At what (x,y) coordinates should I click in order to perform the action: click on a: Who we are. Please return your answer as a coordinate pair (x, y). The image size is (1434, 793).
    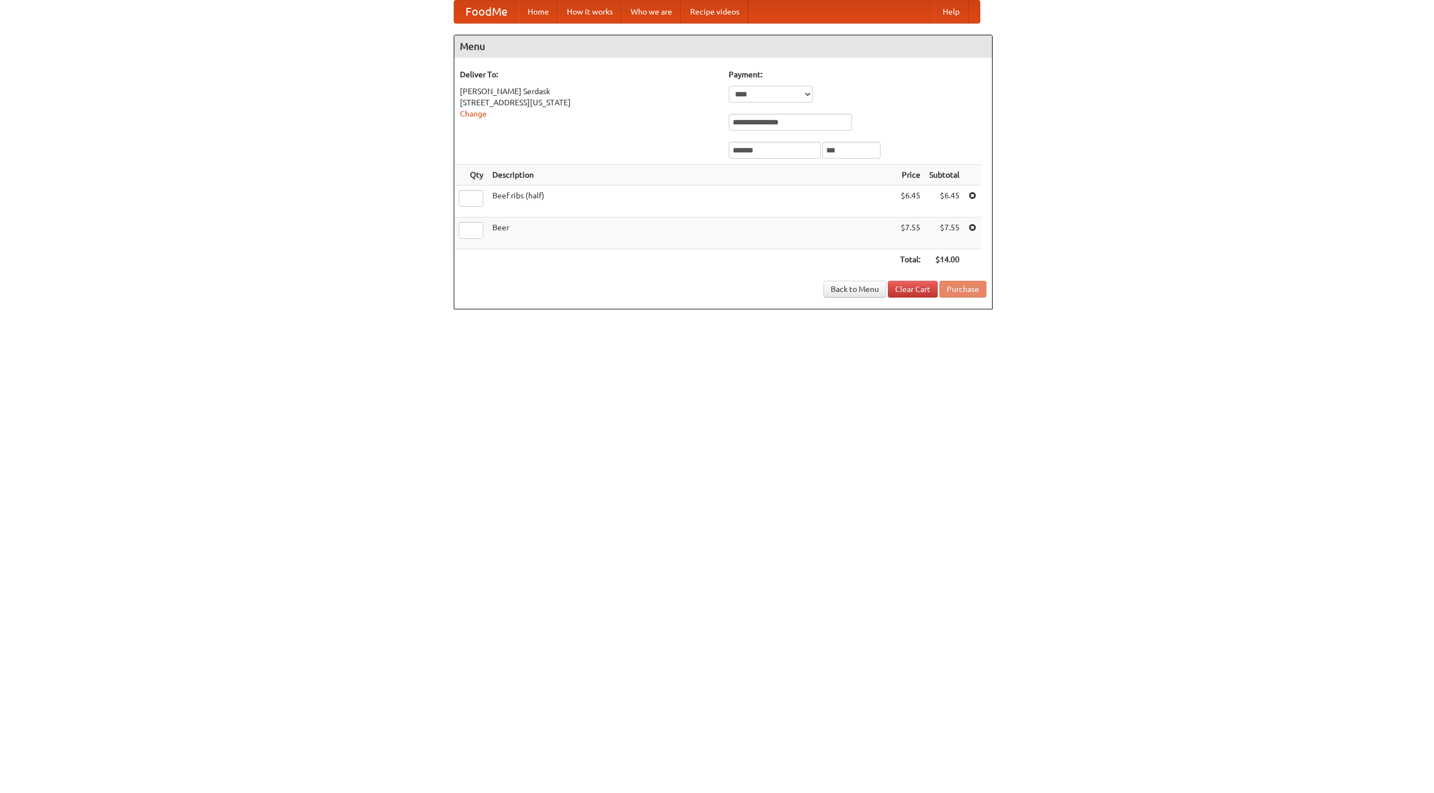
    Looking at the image, I should click on (652, 12).